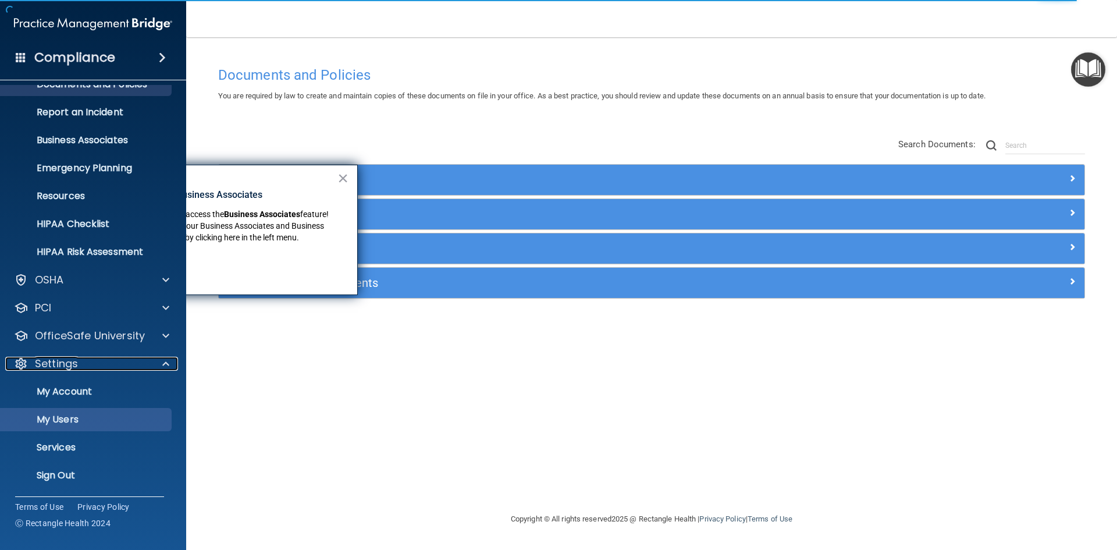  Describe the element at coordinates (90, 336) in the screenshot. I see `p: OfficeSafe University` at that location.